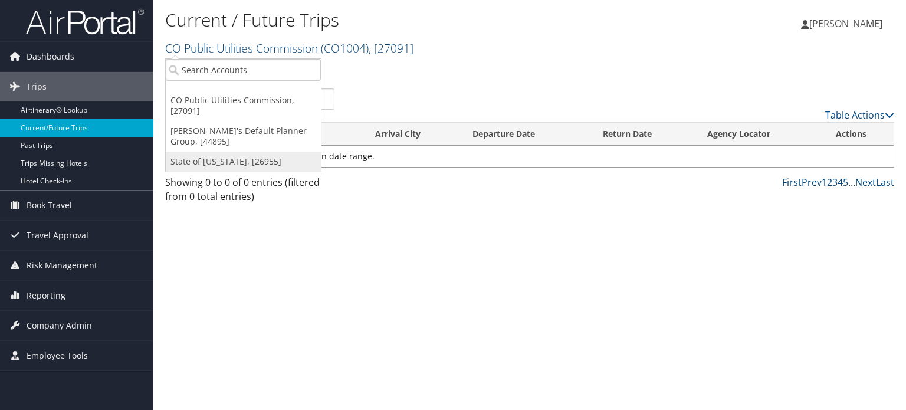 This screenshot has height=410, width=906. I want to click on th: Departure Date: activate to sort column descending, so click(527, 134).